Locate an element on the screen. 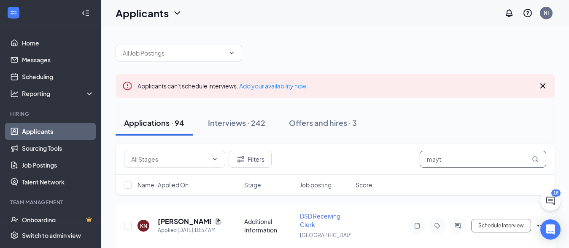  div: Additional Information is located at coordinates (269, 226).